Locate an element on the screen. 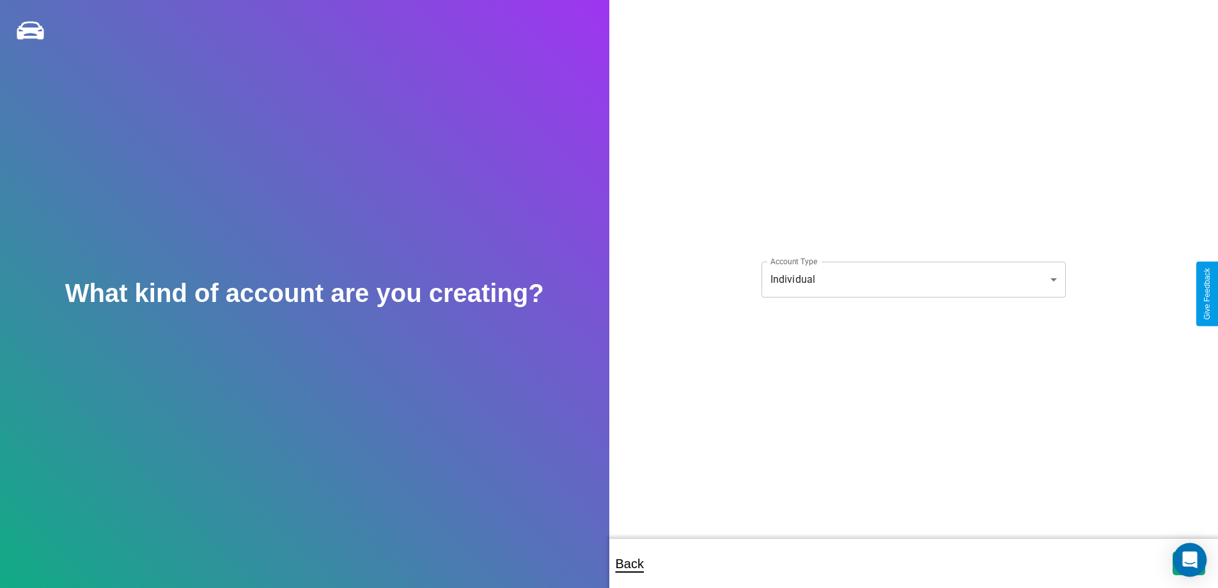  div: Give Feedback is located at coordinates (1207, 294).